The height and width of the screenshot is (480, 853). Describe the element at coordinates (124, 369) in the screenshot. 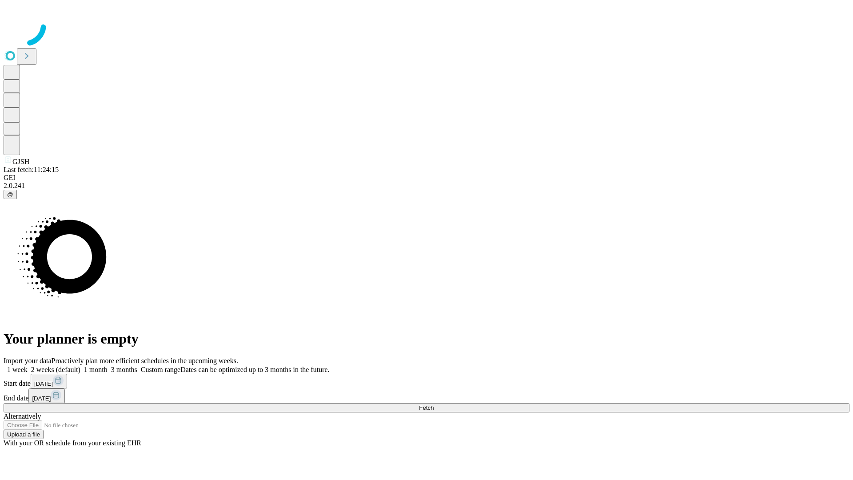

I see `span: 3 months` at that location.